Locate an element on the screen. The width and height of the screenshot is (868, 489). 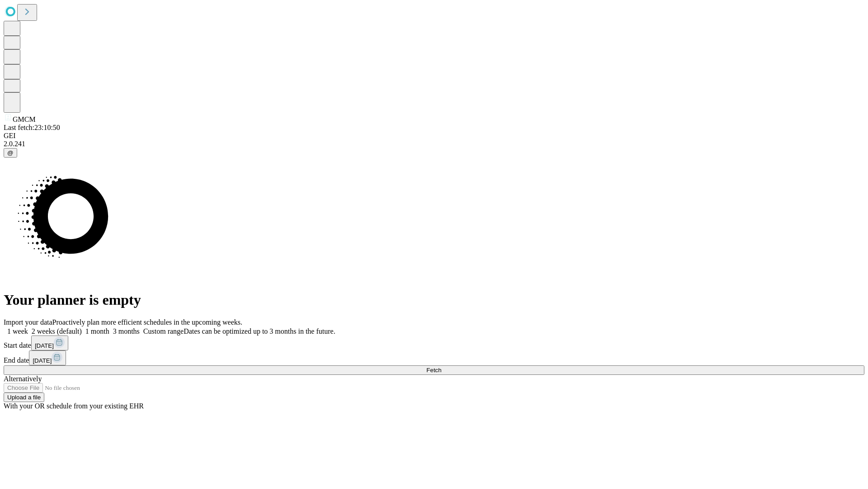
button: Upload a file is located at coordinates (24, 397).